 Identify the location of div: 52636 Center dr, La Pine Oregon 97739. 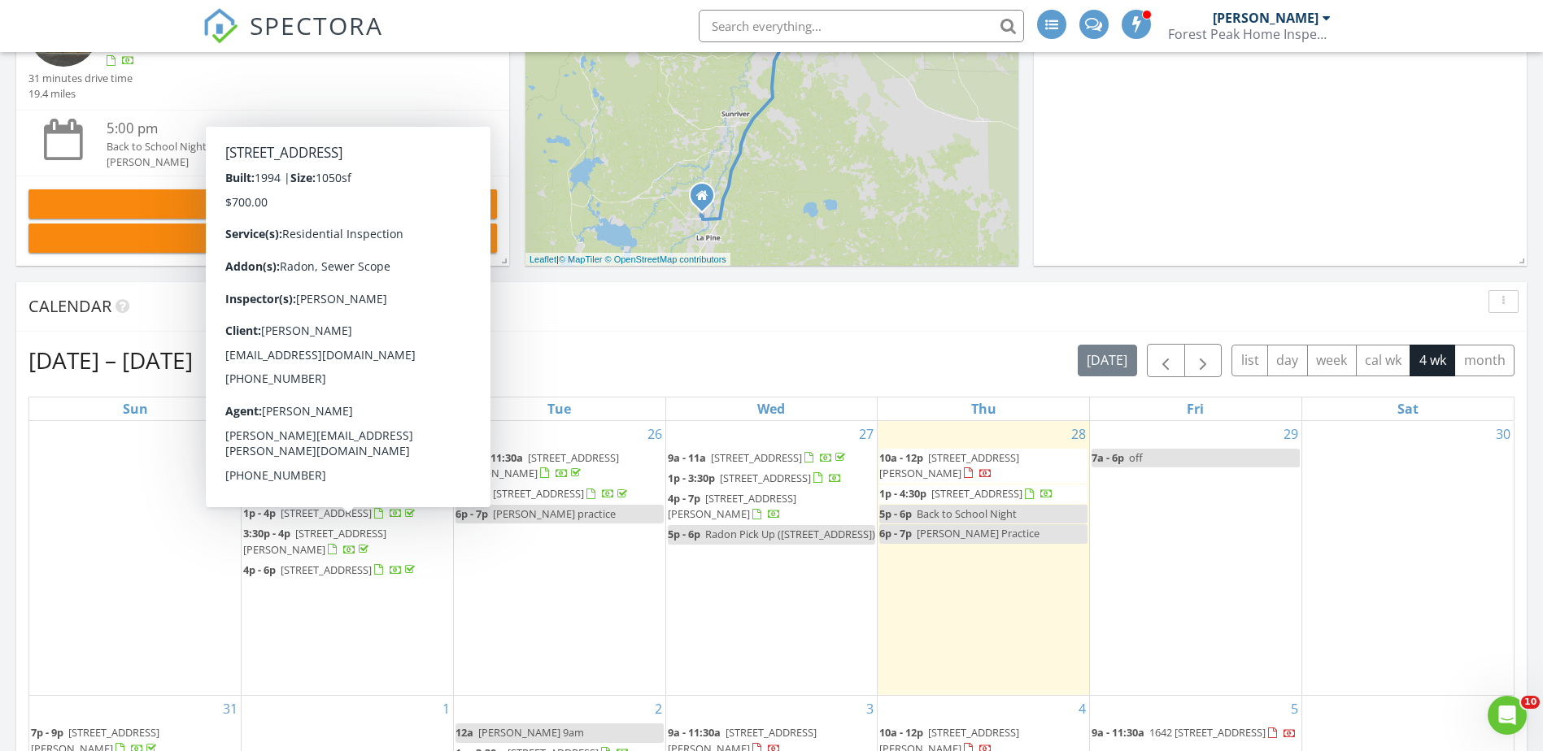
(707, 200).